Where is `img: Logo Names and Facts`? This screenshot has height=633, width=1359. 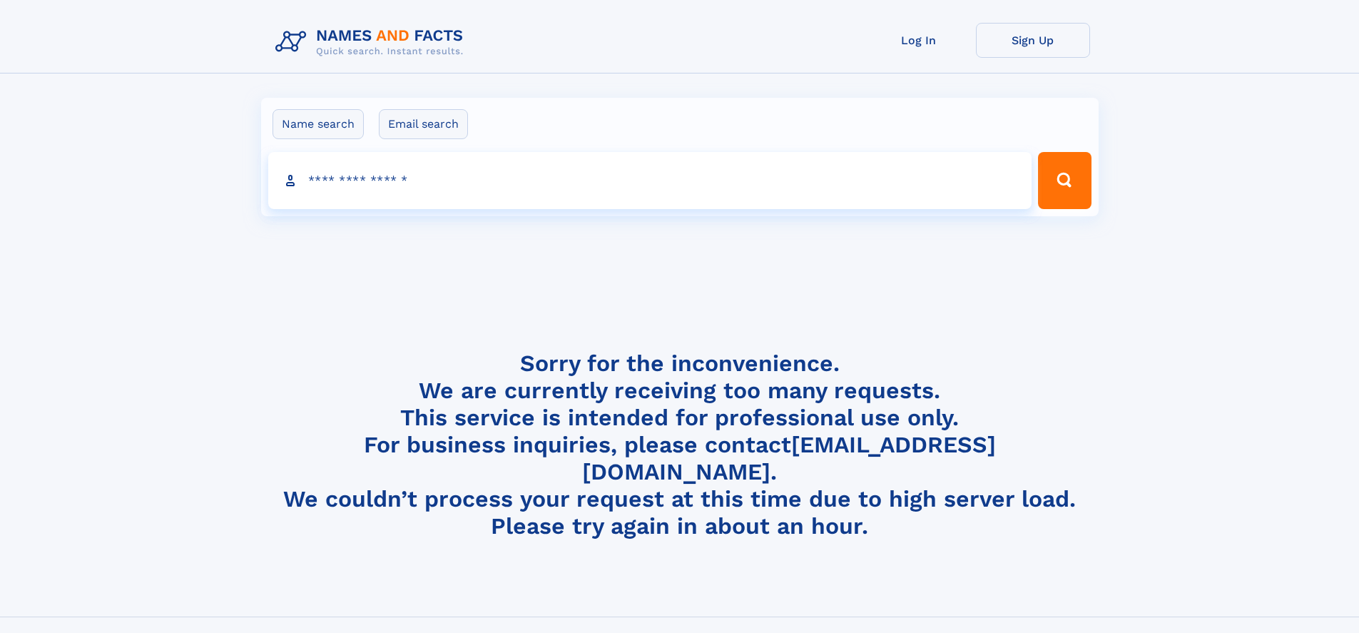 img: Logo Names and Facts is located at coordinates (372, 42).